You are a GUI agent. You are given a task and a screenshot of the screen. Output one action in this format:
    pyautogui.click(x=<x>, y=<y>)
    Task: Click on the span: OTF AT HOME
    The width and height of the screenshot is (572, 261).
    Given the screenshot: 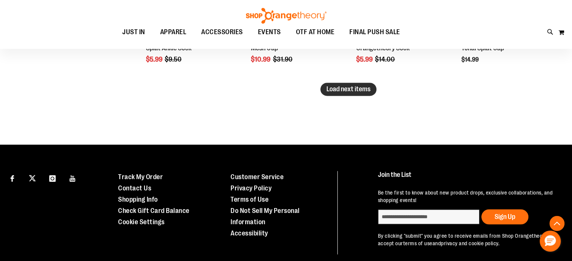 What is the action you would take?
    pyautogui.click(x=315, y=32)
    